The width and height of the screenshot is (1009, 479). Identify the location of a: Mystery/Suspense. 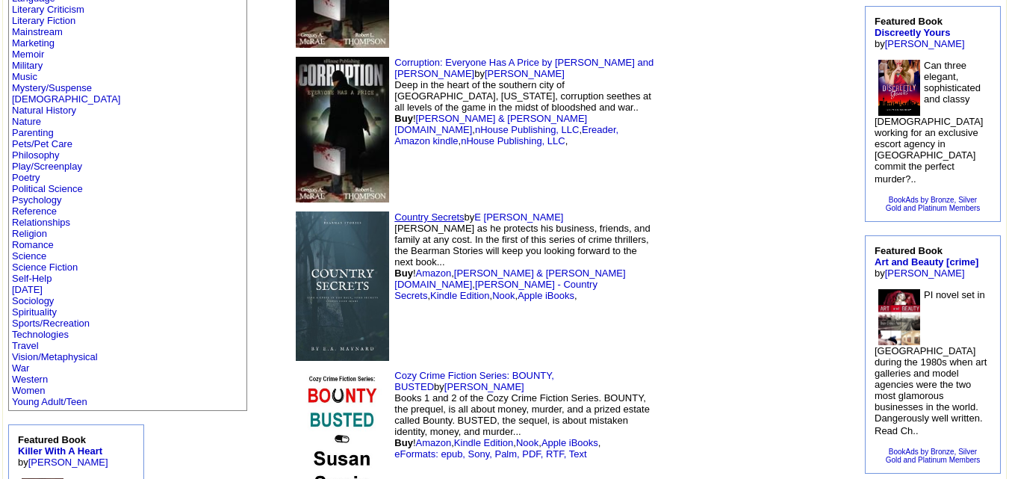
(52, 87).